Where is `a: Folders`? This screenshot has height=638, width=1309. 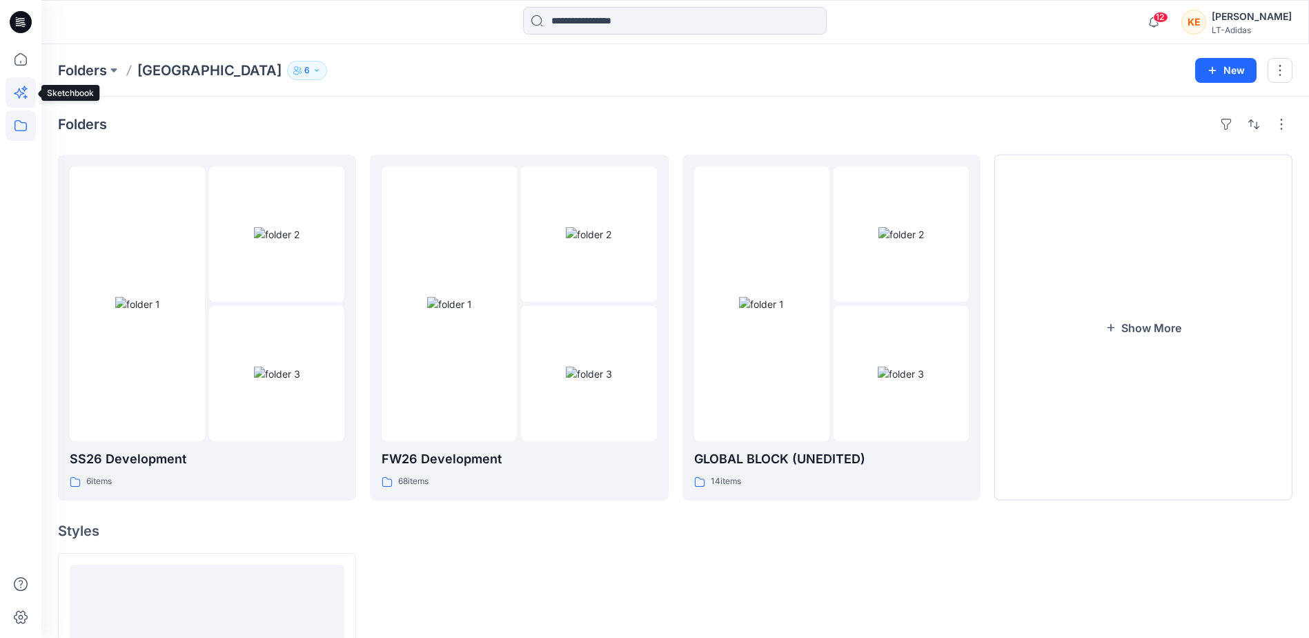 a: Folders is located at coordinates (82, 70).